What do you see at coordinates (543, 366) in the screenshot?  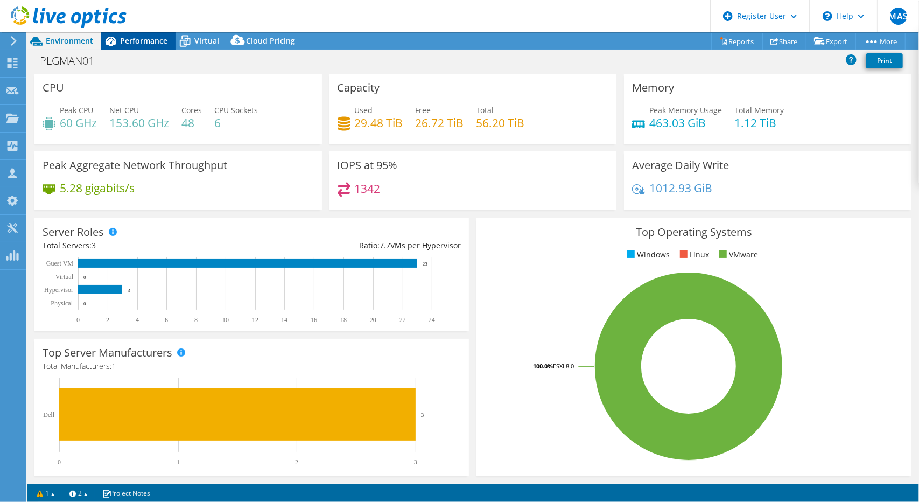 I see `tspan: 100.0%` at bounding box center [543, 366].